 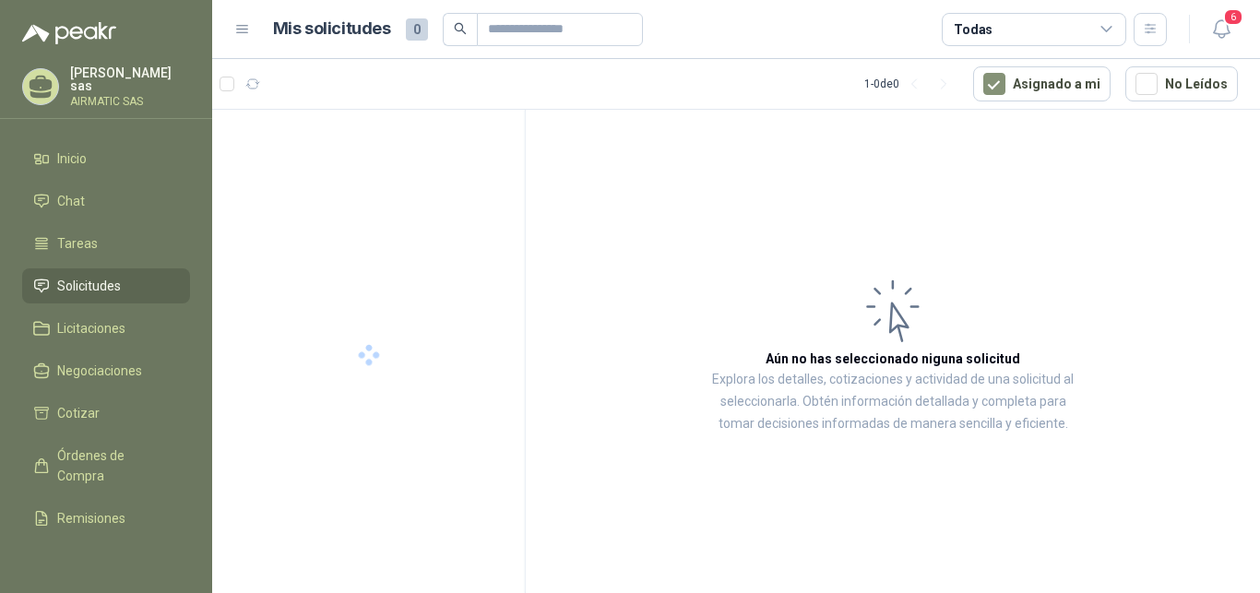 What do you see at coordinates (91, 518) in the screenshot?
I see `span: Remisiones` at bounding box center [91, 518].